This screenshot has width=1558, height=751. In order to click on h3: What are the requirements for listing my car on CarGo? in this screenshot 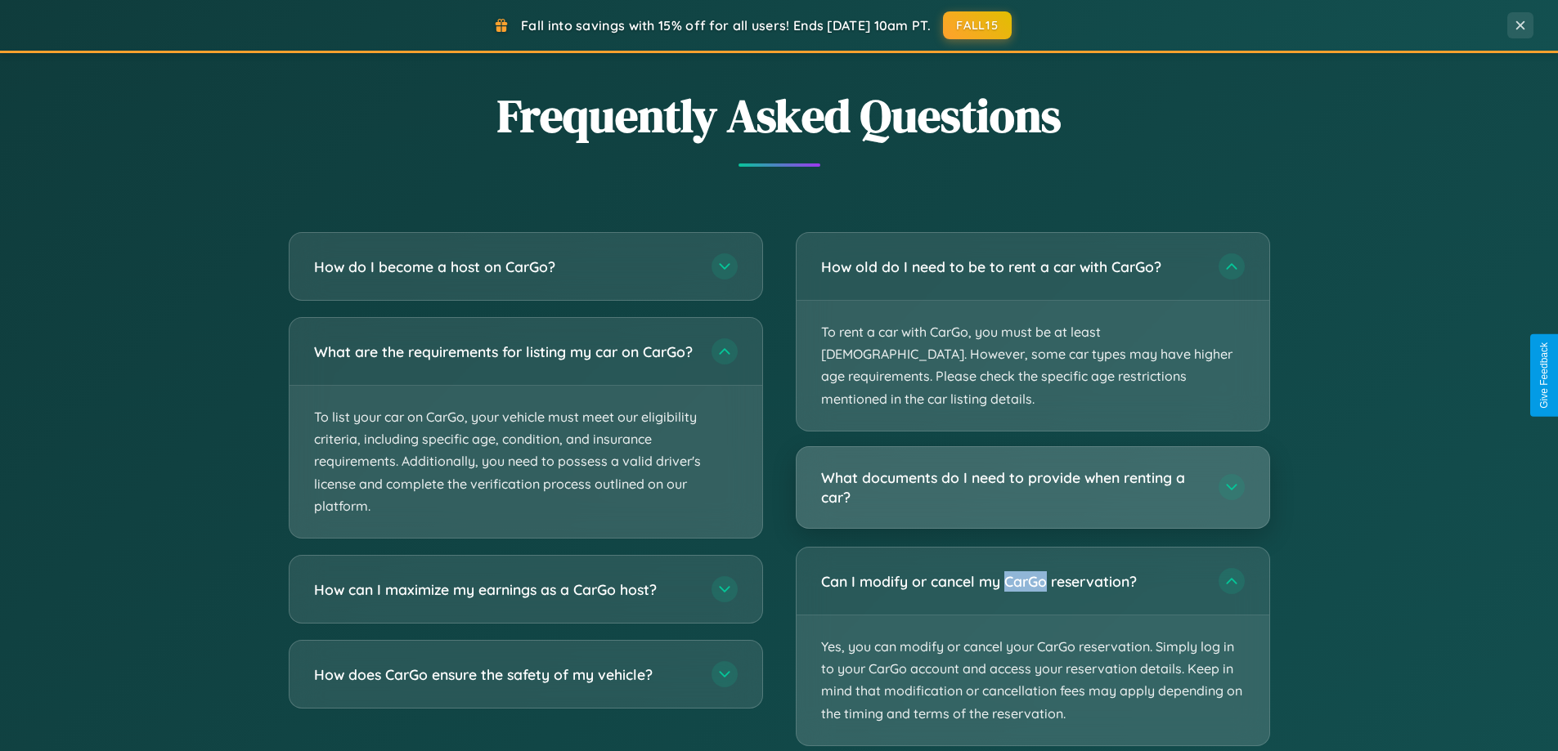, I will do `click(505, 352)`.